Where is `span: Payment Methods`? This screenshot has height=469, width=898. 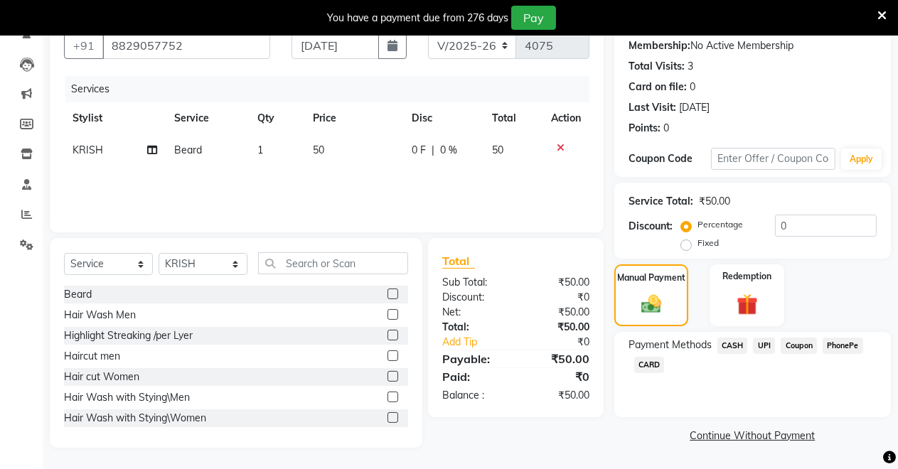 span: Payment Methods is located at coordinates (670, 345).